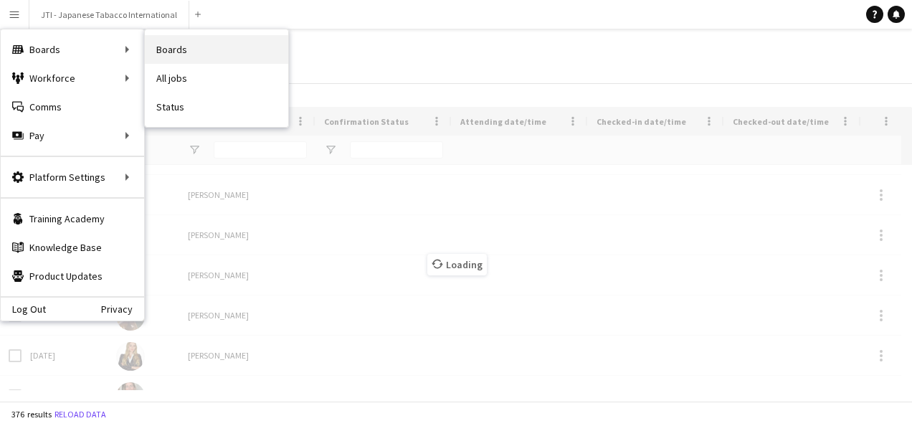 This screenshot has width=912, height=426. What do you see at coordinates (72, 135) in the screenshot?
I see `div: Pay` at bounding box center [72, 135].